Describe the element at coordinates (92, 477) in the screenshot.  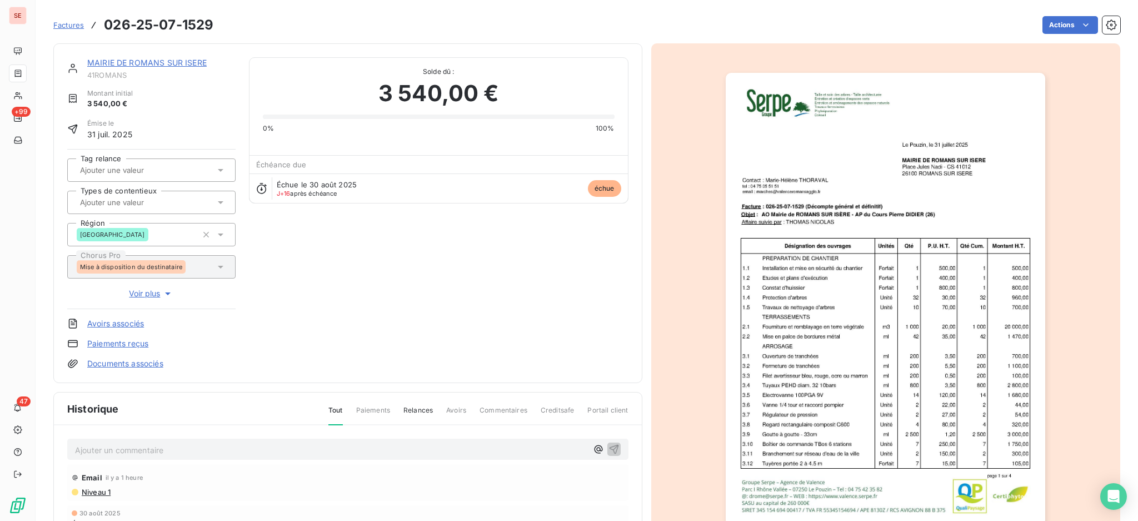
I see `span: Email` at that location.